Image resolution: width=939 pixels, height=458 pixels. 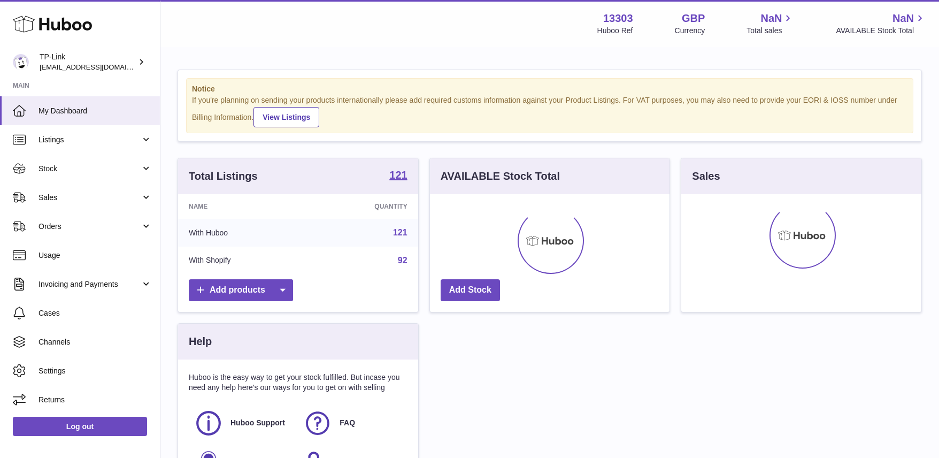 I want to click on th: Quantity, so click(x=362, y=206).